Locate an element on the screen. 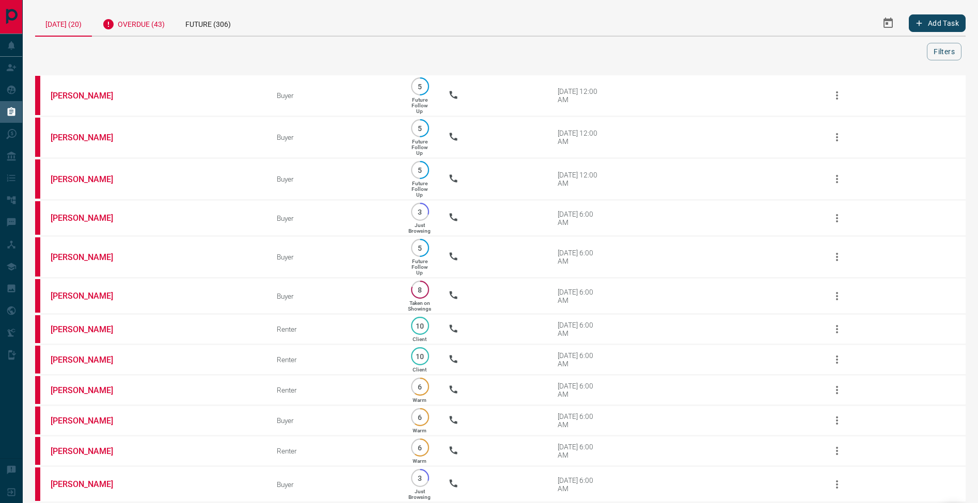 The width and height of the screenshot is (978, 503). button: Add Task is located at coordinates (937, 23).